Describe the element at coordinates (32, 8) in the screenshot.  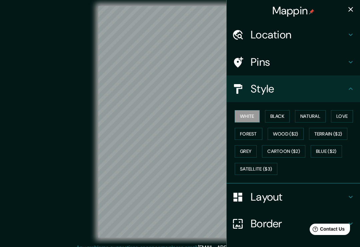
I see `span: Contact Us` at that location.